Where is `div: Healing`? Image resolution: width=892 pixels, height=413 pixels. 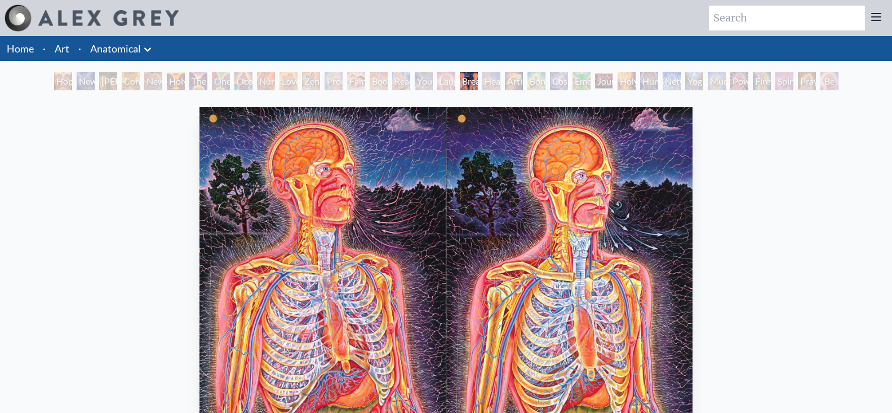 div: Healing is located at coordinates (492, 81).